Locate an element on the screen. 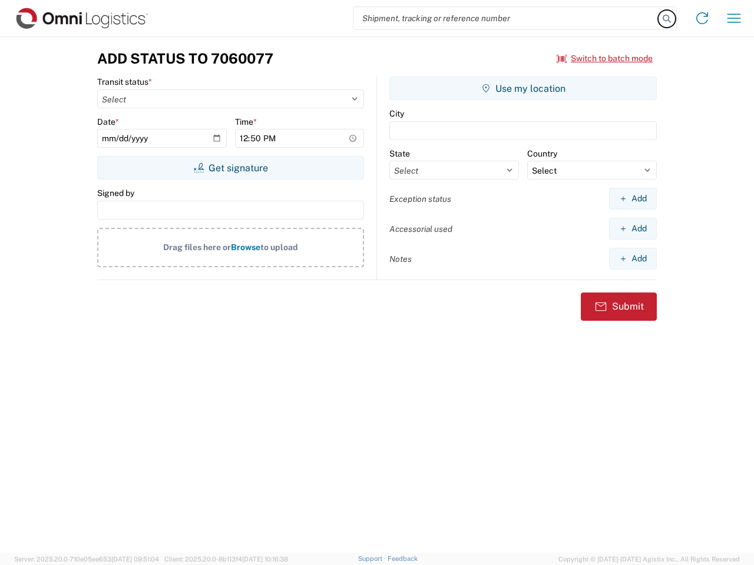  label: Exception status is located at coordinates (420, 199).